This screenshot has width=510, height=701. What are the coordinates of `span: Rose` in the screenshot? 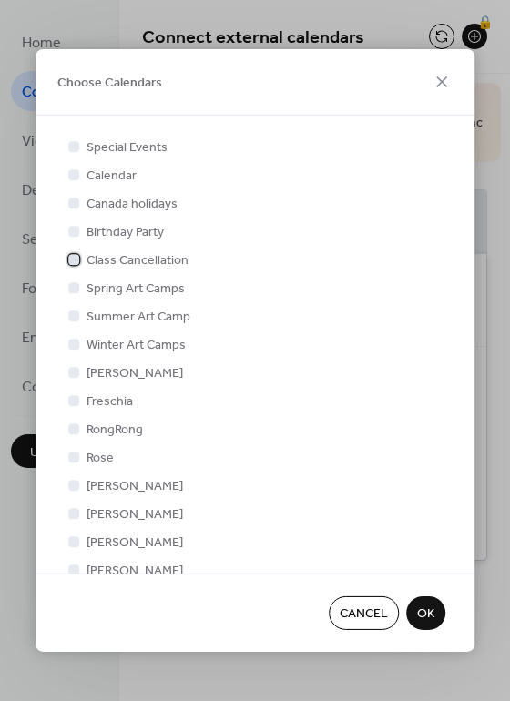 It's located at (100, 458).